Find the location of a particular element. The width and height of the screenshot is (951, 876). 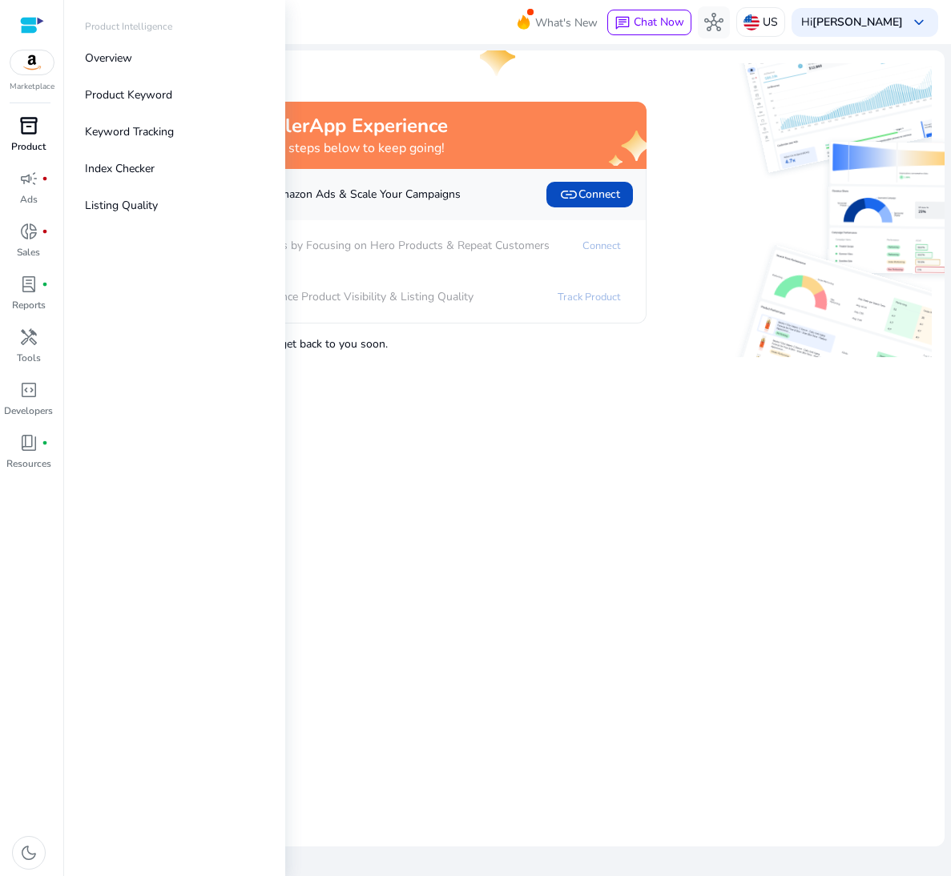

p: Keyword Tracking is located at coordinates (129, 131).